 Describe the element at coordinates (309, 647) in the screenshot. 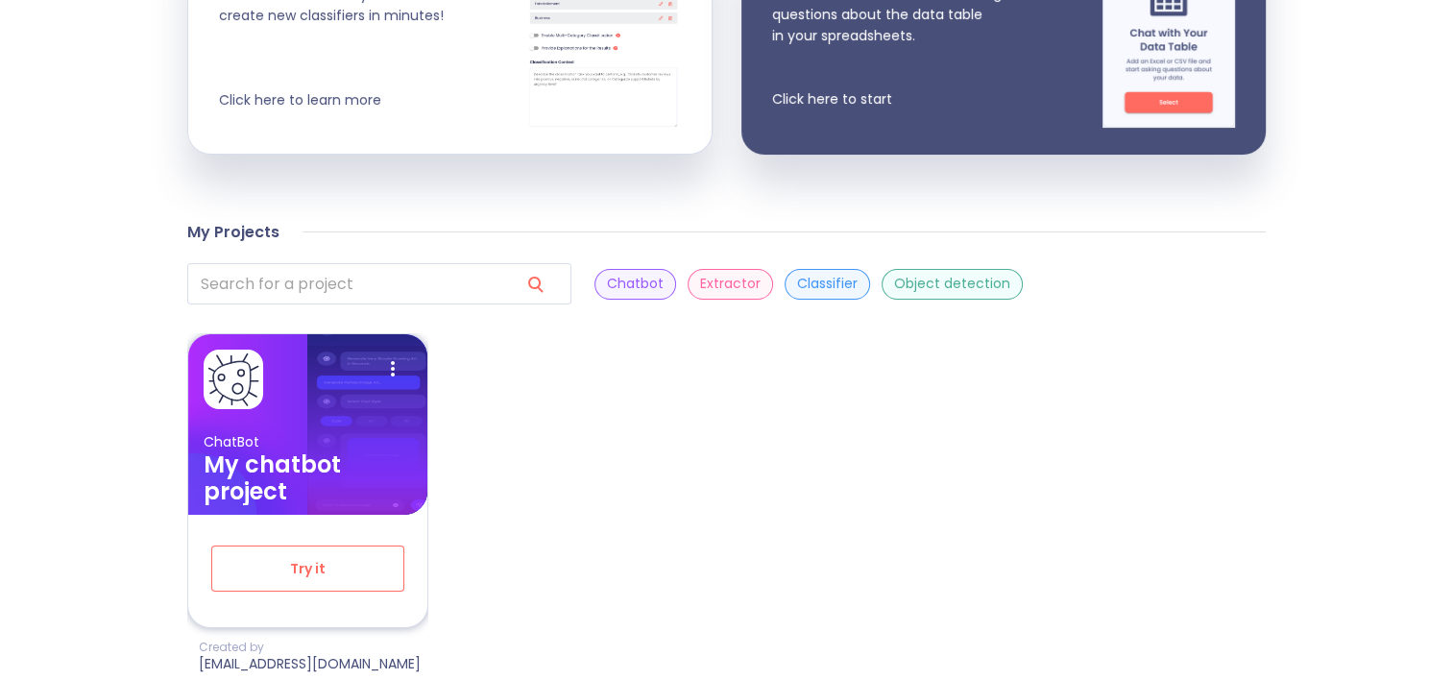

I see `p: Created by` at that location.